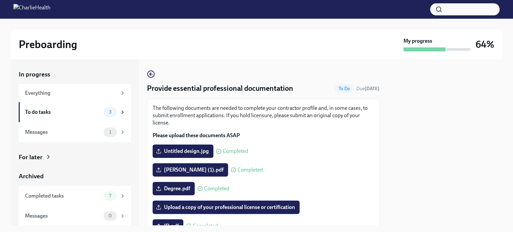 The width and height of the screenshot is (513, 232). What do you see at coordinates (183, 151) in the screenshot?
I see `label: Untitled design.jpg` at bounding box center [183, 151].